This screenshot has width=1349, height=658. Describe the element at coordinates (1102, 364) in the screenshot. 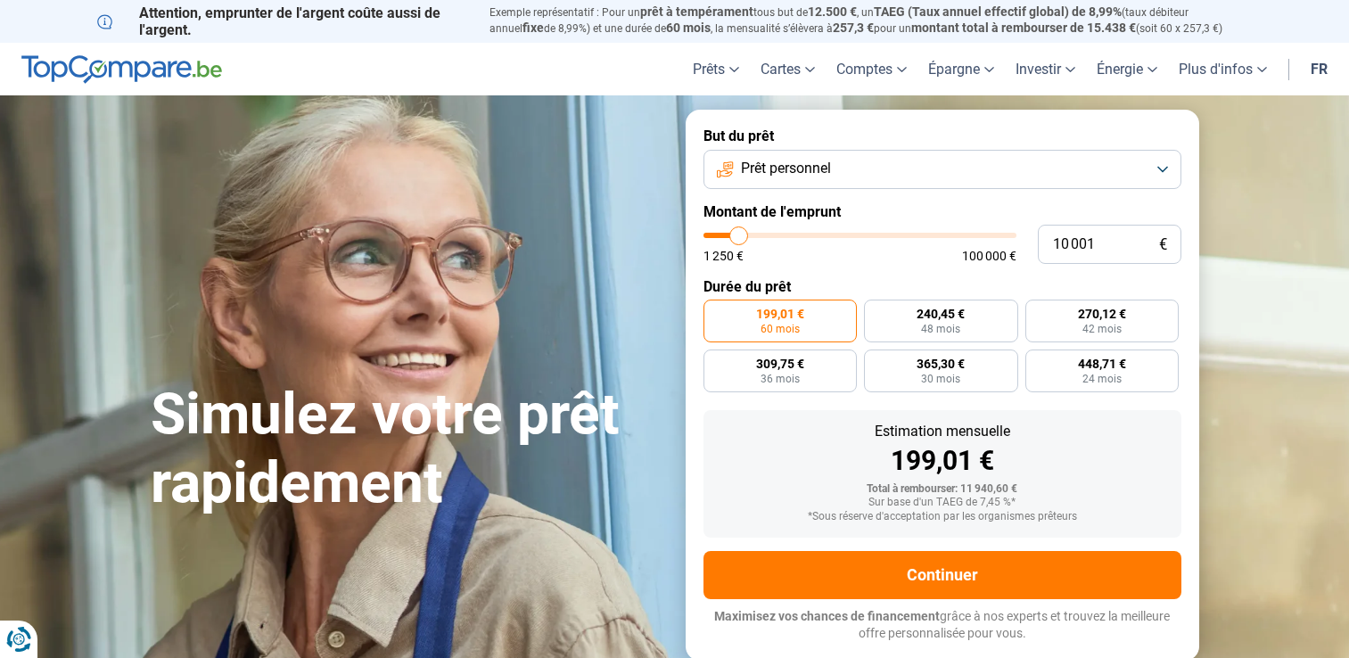

I see `span: 448,71 €` at that location.